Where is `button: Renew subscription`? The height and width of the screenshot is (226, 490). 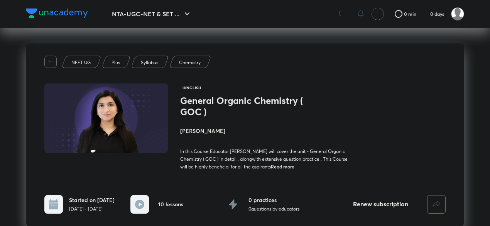
button: Renew subscription is located at coordinates (380, 204).